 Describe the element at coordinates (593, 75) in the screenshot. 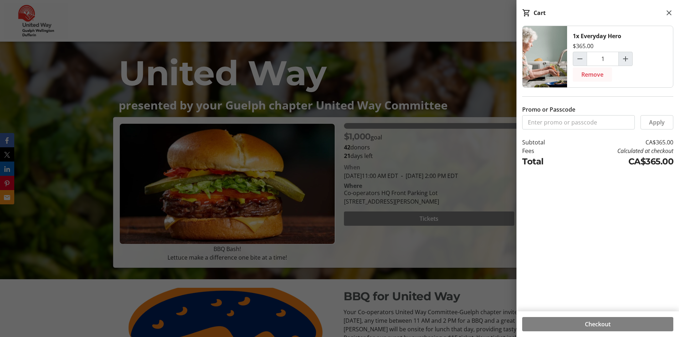

I see `button: Remove` at that location.